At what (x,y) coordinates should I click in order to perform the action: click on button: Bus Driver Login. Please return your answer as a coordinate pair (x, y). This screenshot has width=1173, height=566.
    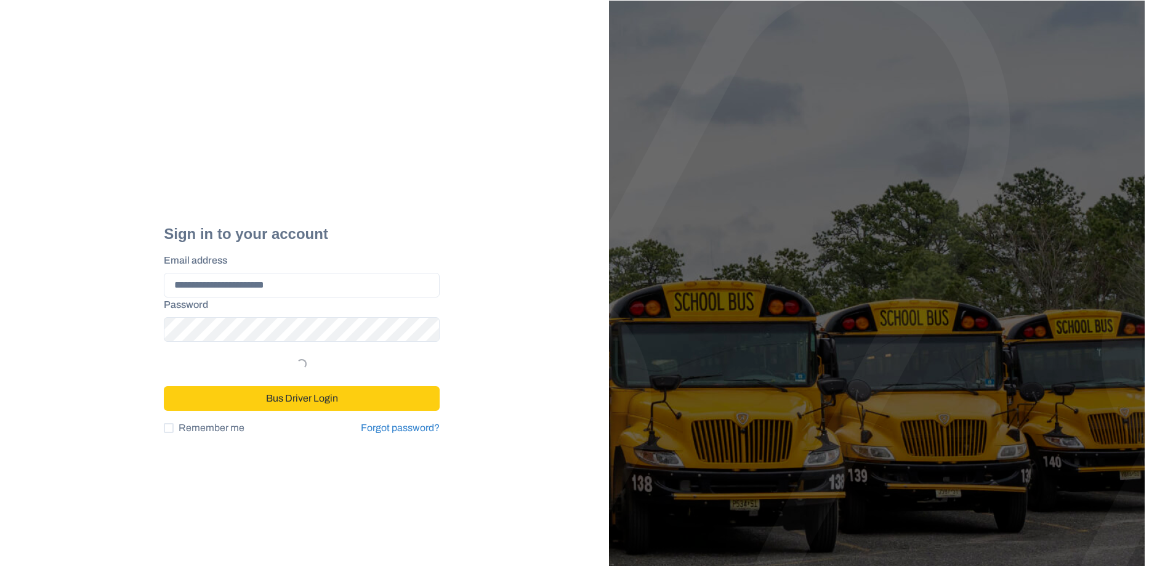
    Looking at the image, I should click on (302, 398).